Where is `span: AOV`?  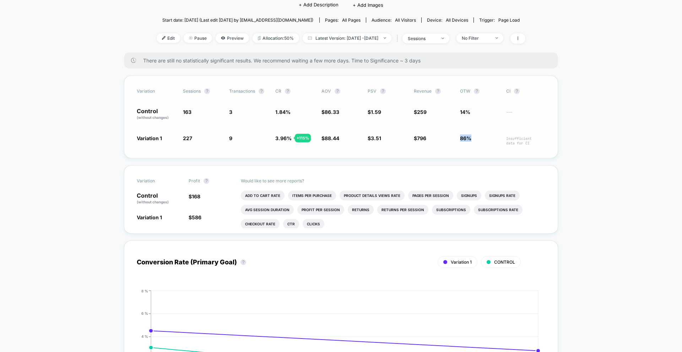
span: AOV is located at coordinates (326, 91).